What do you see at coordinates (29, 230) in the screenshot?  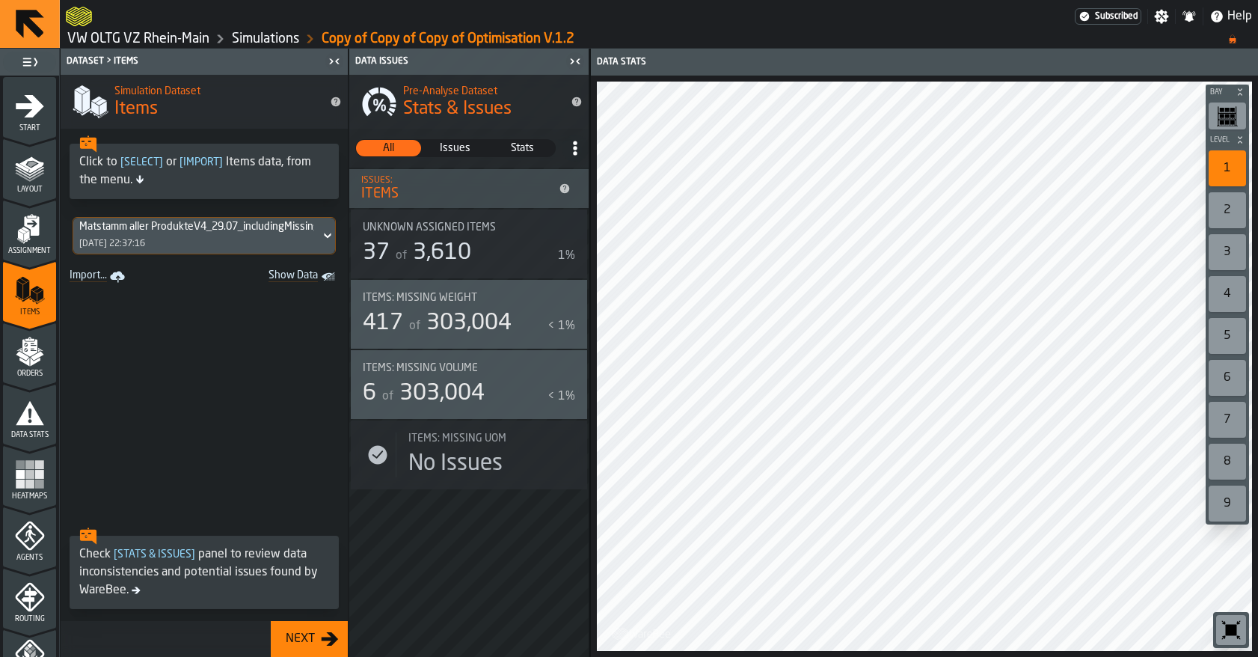 I see `li: menu Assignment` at bounding box center [29, 230].